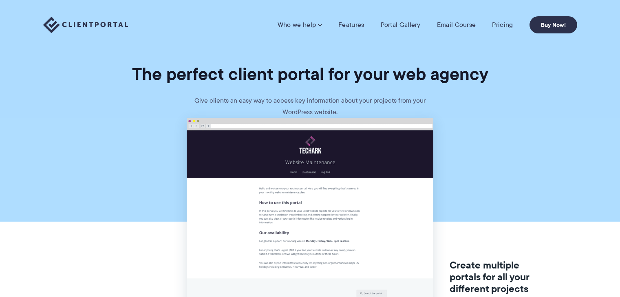 The image size is (620, 297). What do you see at coordinates (553, 25) in the screenshot?
I see `a: Buy Now!` at bounding box center [553, 25].